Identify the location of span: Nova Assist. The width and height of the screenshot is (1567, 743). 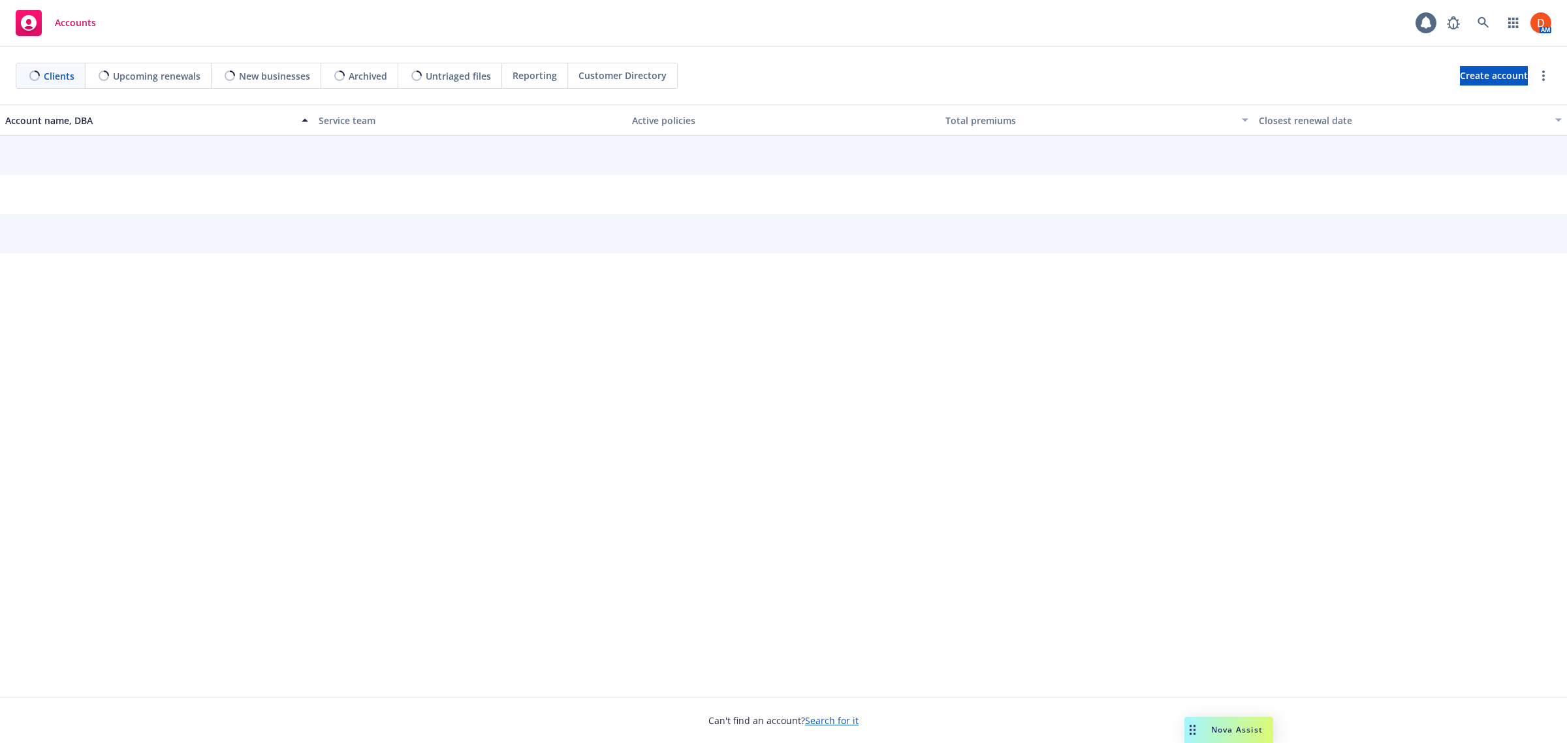
(1237, 730).